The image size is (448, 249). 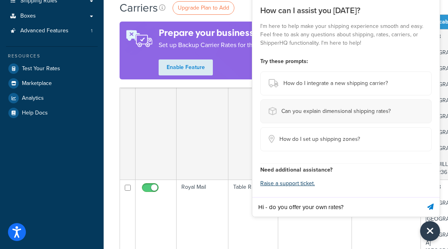 I want to click on a: Test Your Rates, so click(x=52, y=69).